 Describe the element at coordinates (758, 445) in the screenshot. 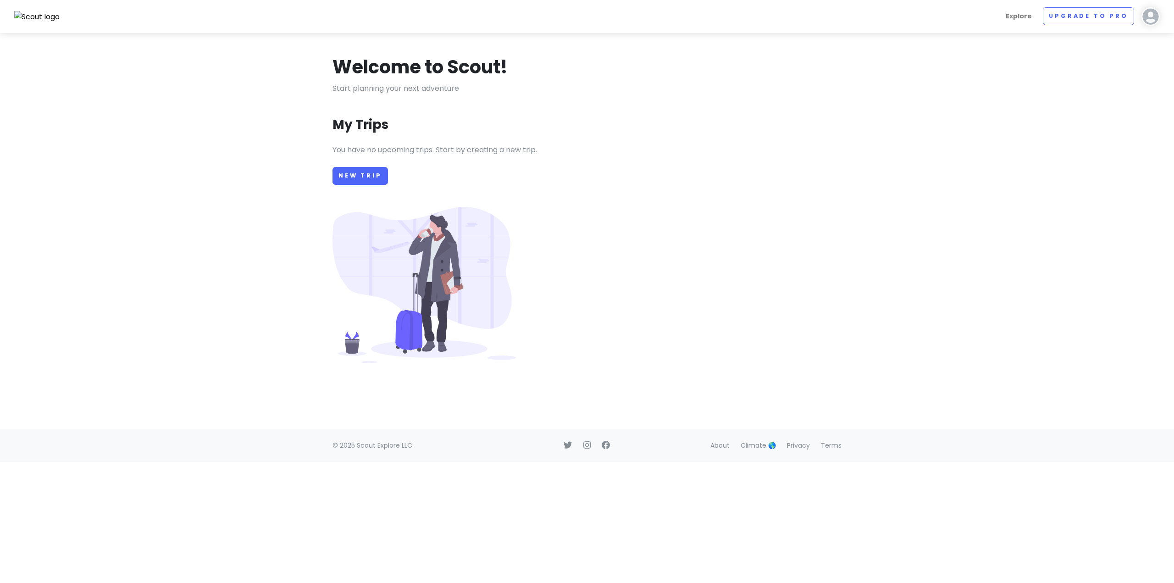

I see `a: Climate 🌎` at that location.